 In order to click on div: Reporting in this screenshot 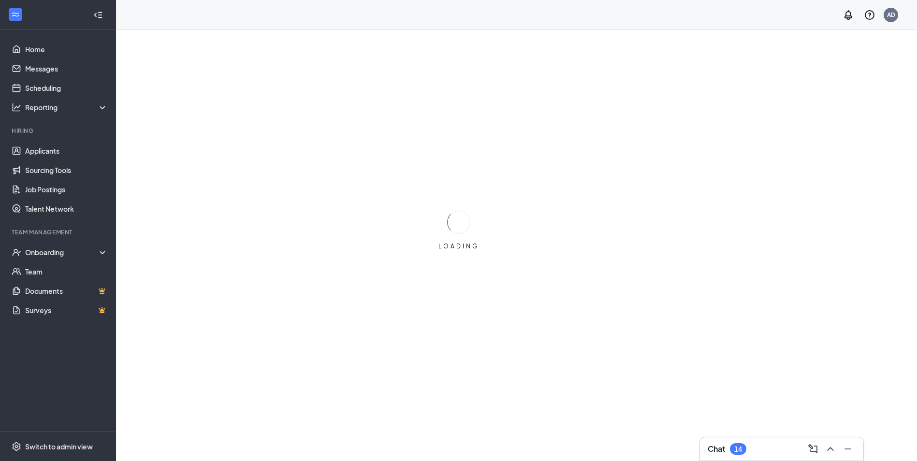, I will do `click(67, 107)`.